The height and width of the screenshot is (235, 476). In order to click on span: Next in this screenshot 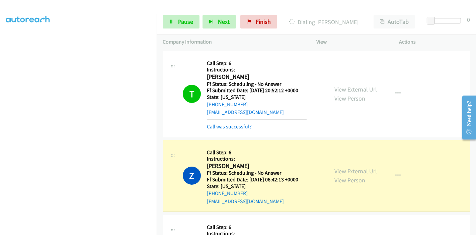, I will do `click(224, 21)`.